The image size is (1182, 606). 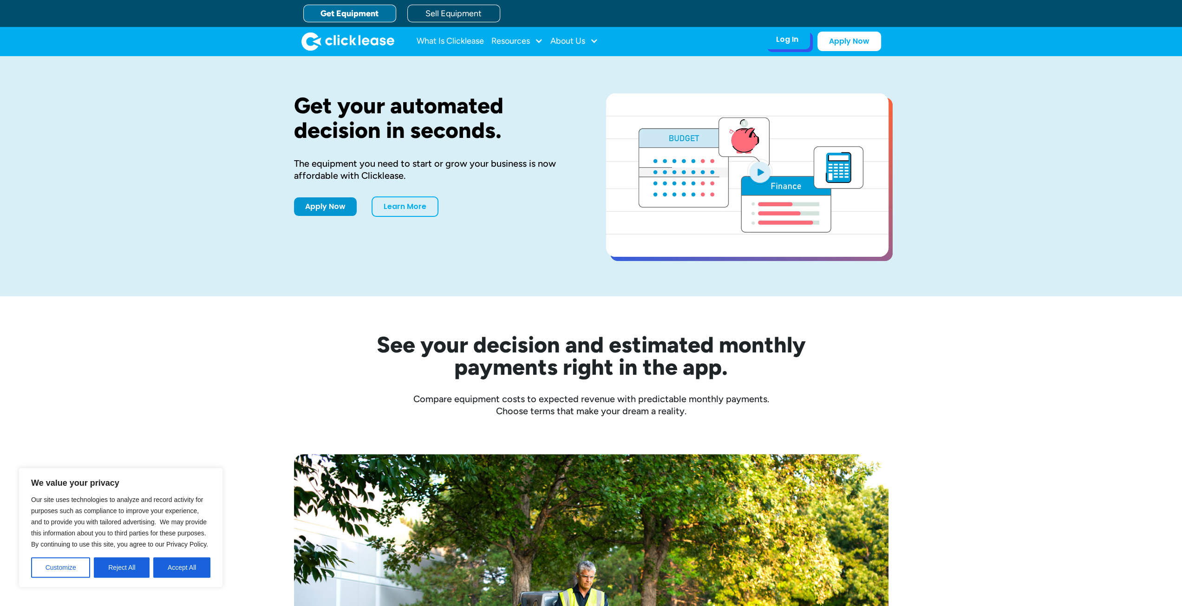 What do you see at coordinates (60, 568) in the screenshot?
I see `button: Customize` at bounding box center [60, 568].